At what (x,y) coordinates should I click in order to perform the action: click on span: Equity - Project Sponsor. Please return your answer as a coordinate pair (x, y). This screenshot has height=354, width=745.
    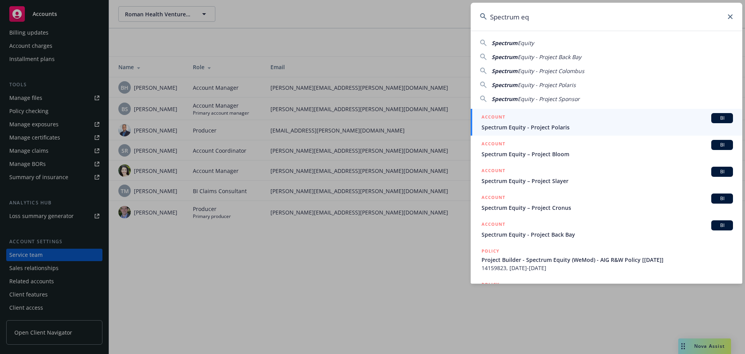
    Looking at the image, I should click on (549, 99).